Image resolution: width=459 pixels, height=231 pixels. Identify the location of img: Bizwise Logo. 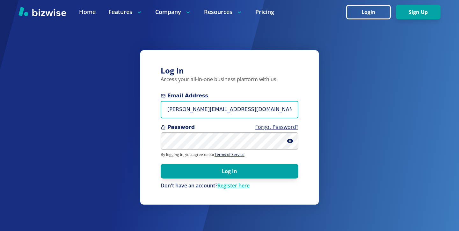
(42, 11).